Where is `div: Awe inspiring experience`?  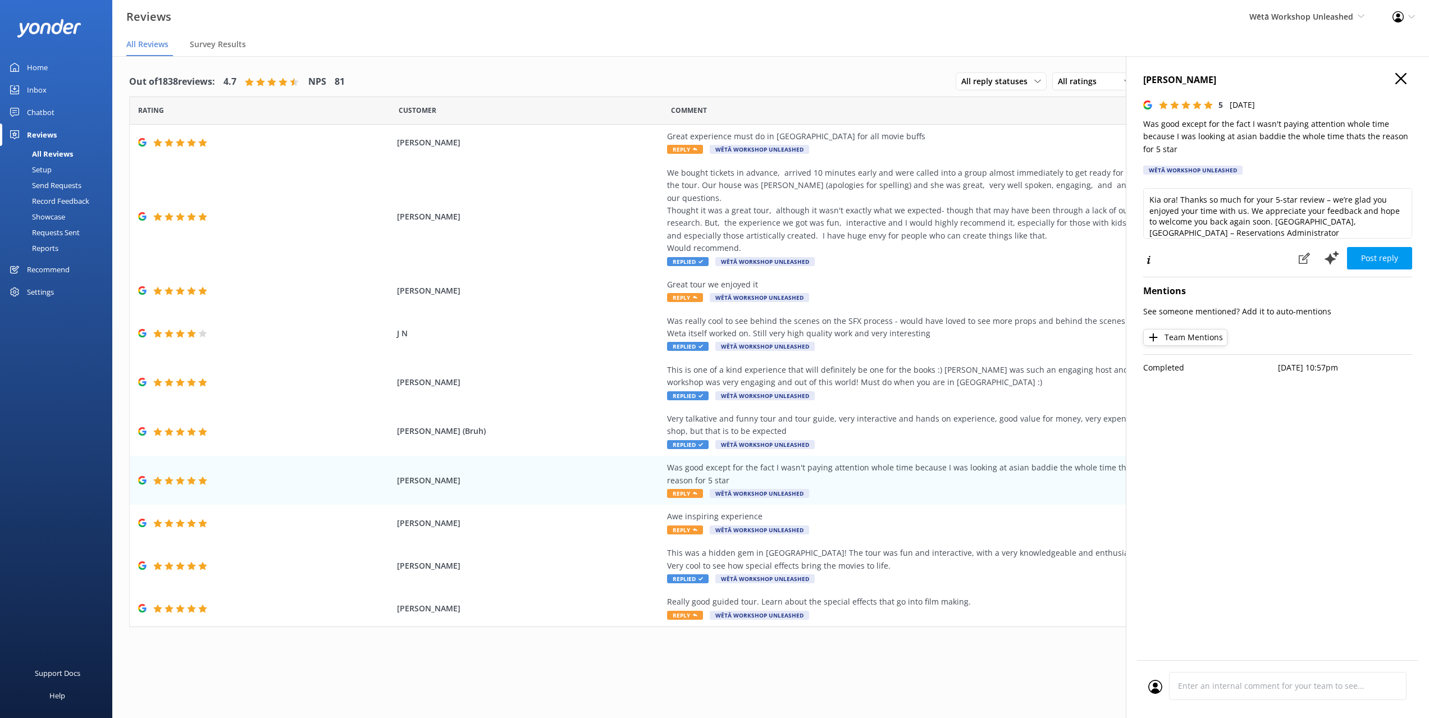 div: Awe inspiring experience is located at coordinates (922, 517).